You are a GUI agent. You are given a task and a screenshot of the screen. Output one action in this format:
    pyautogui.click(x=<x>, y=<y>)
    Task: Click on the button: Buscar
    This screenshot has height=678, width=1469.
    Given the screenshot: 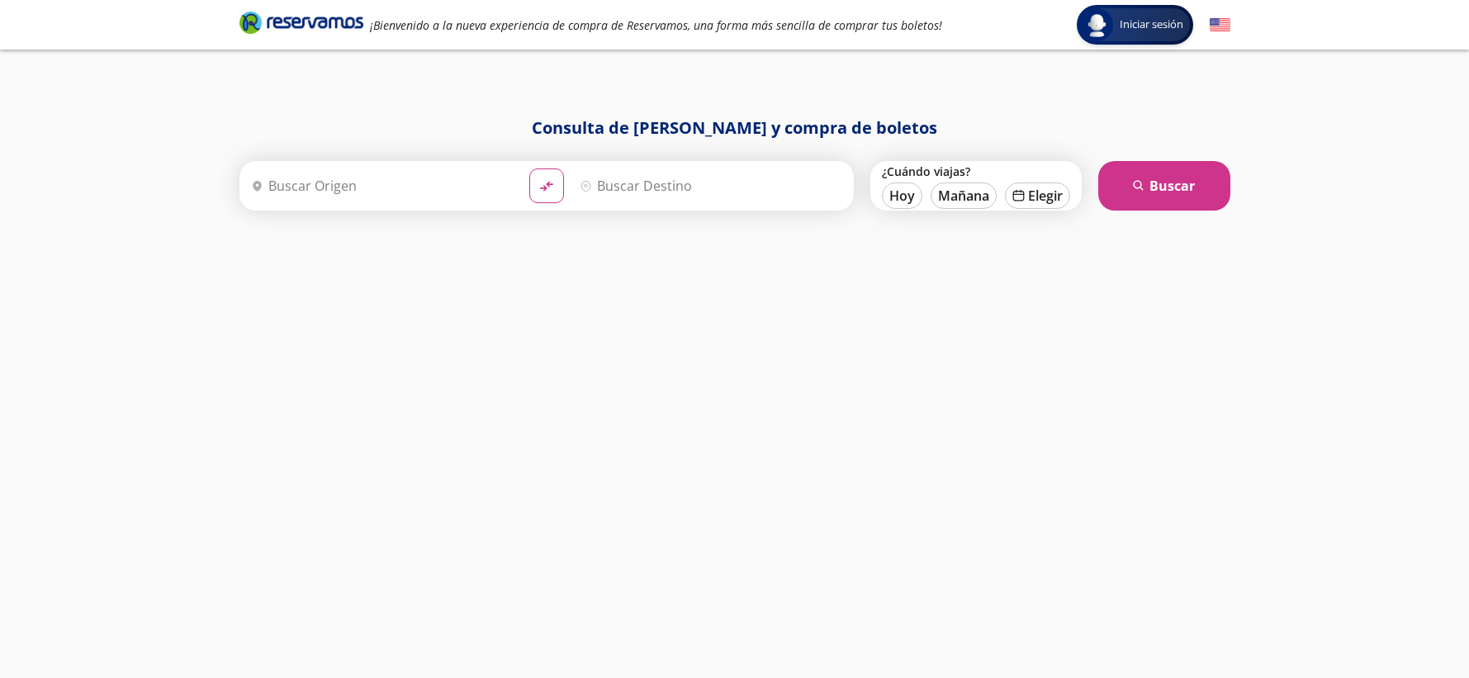 What is the action you would take?
    pyautogui.click(x=1164, y=186)
    